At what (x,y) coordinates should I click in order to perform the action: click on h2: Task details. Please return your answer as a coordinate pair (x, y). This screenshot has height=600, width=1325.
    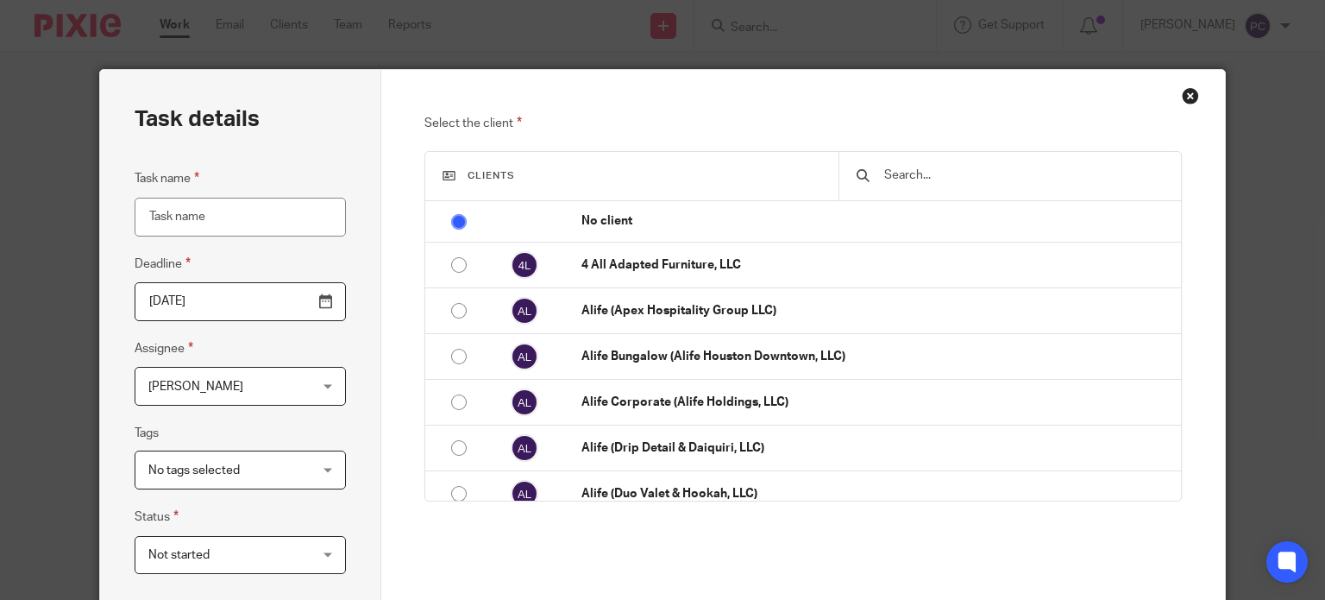
    Looking at the image, I should click on (197, 119).